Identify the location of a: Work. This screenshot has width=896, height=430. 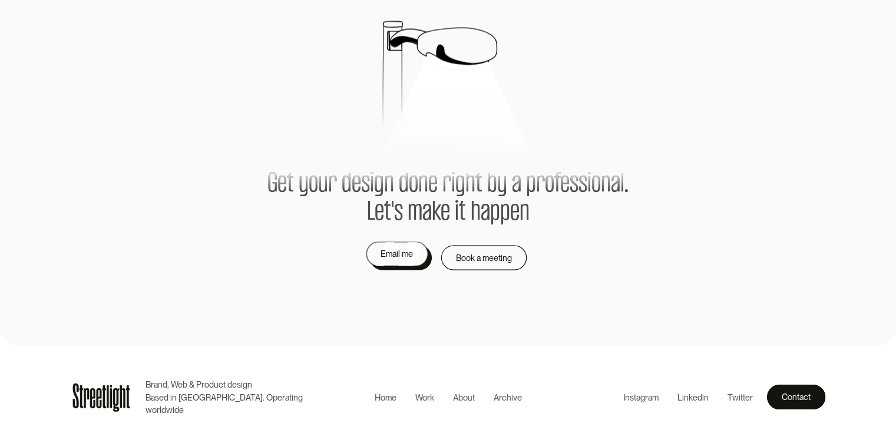
(425, 398).